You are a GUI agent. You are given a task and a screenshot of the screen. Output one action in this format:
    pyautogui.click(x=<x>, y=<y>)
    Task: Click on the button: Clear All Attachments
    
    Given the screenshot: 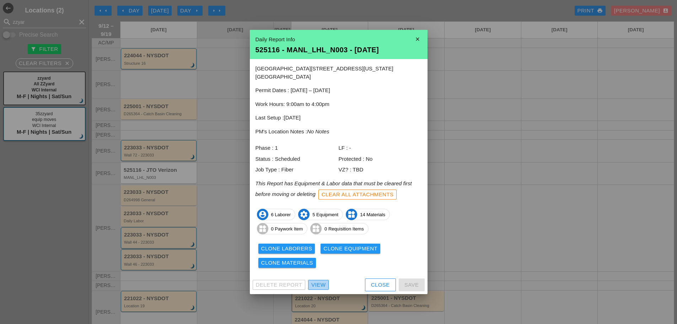 What is the action you would take?
    pyautogui.click(x=357, y=194)
    